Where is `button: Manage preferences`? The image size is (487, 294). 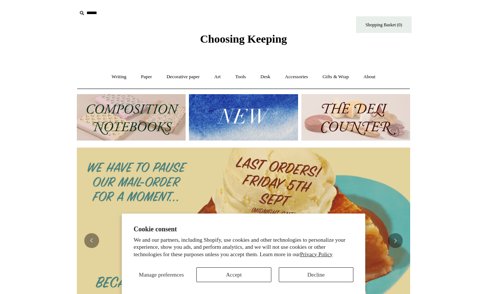 button: Manage preferences is located at coordinates (161, 275).